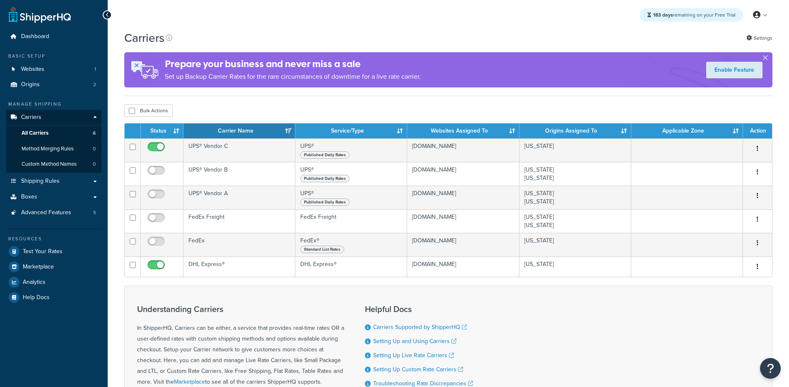 This screenshot has width=789, height=387. Describe the element at coordinates (40, 15) in the screenshot. I see `a: ShipperHQ Home` at that location.